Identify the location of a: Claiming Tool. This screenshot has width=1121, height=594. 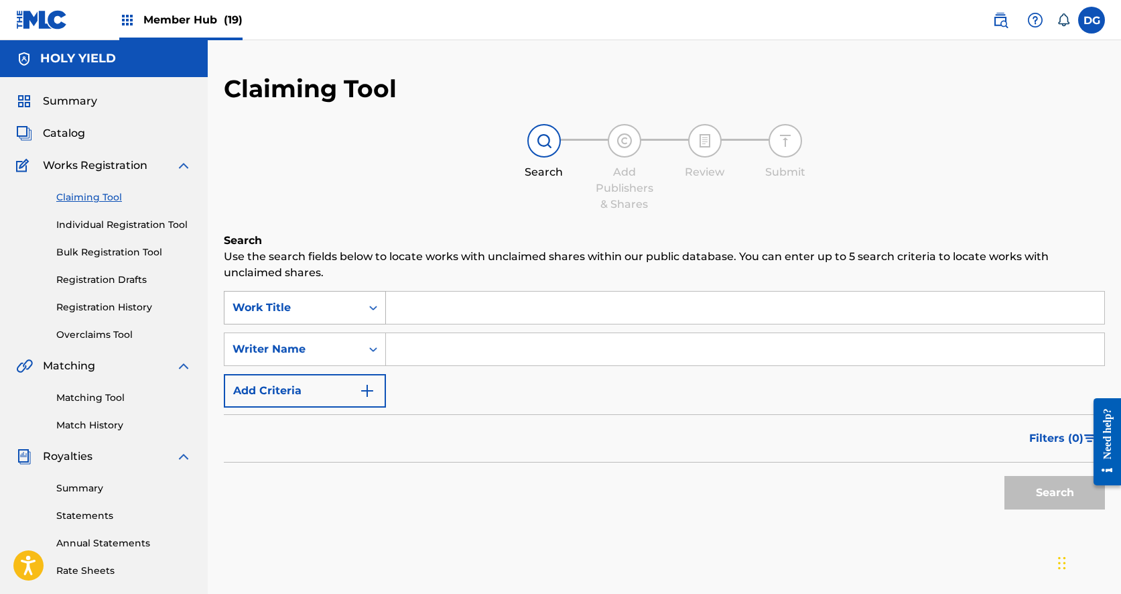
(124, 197).